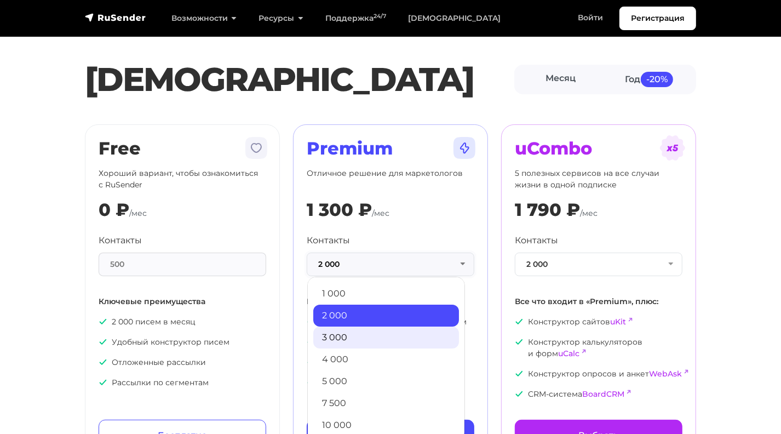  I want to click on p: Отличное решение для маркетологов, so click(391, 179).